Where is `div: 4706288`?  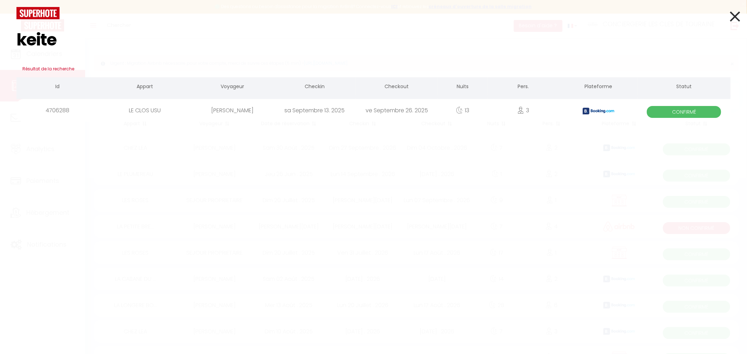 div: 4706288 is located at coordinates (57, 110).